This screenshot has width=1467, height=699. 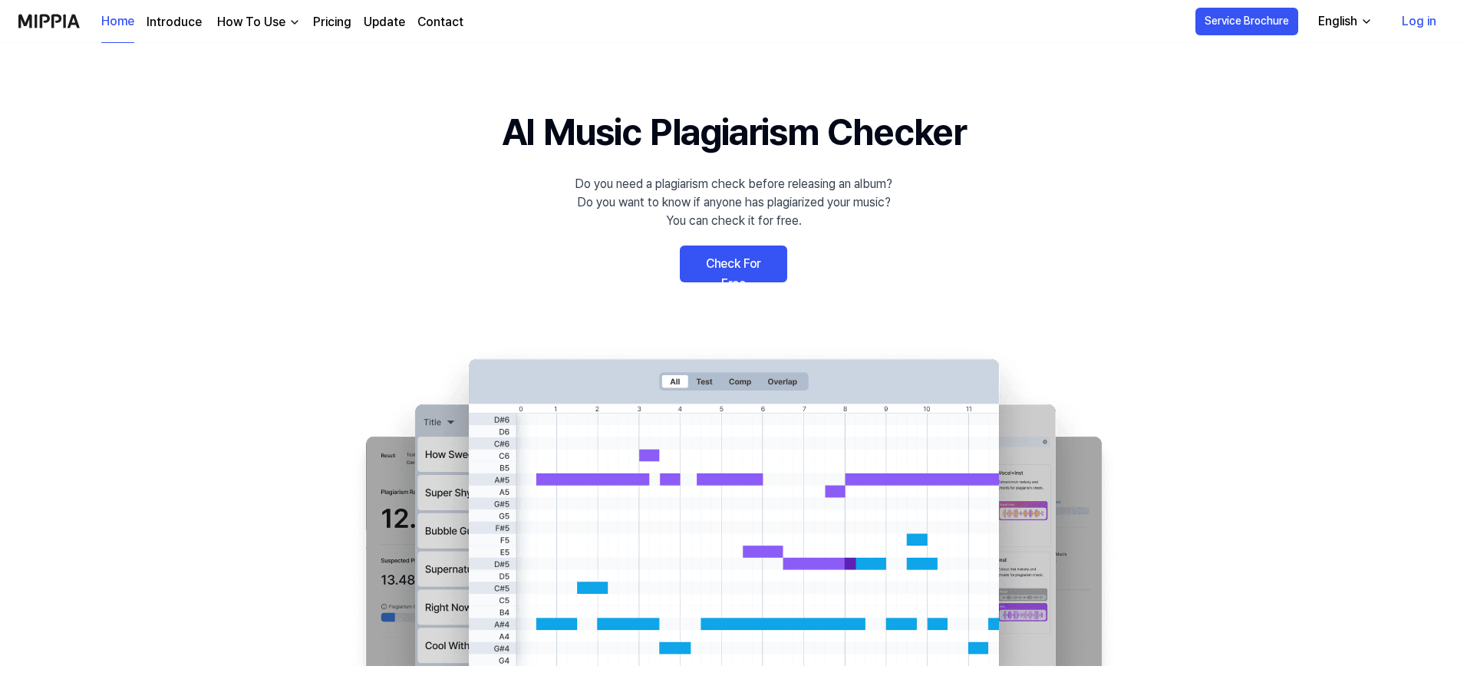 I want to click on a: Service Brochure, so click(x=1247, y=21).